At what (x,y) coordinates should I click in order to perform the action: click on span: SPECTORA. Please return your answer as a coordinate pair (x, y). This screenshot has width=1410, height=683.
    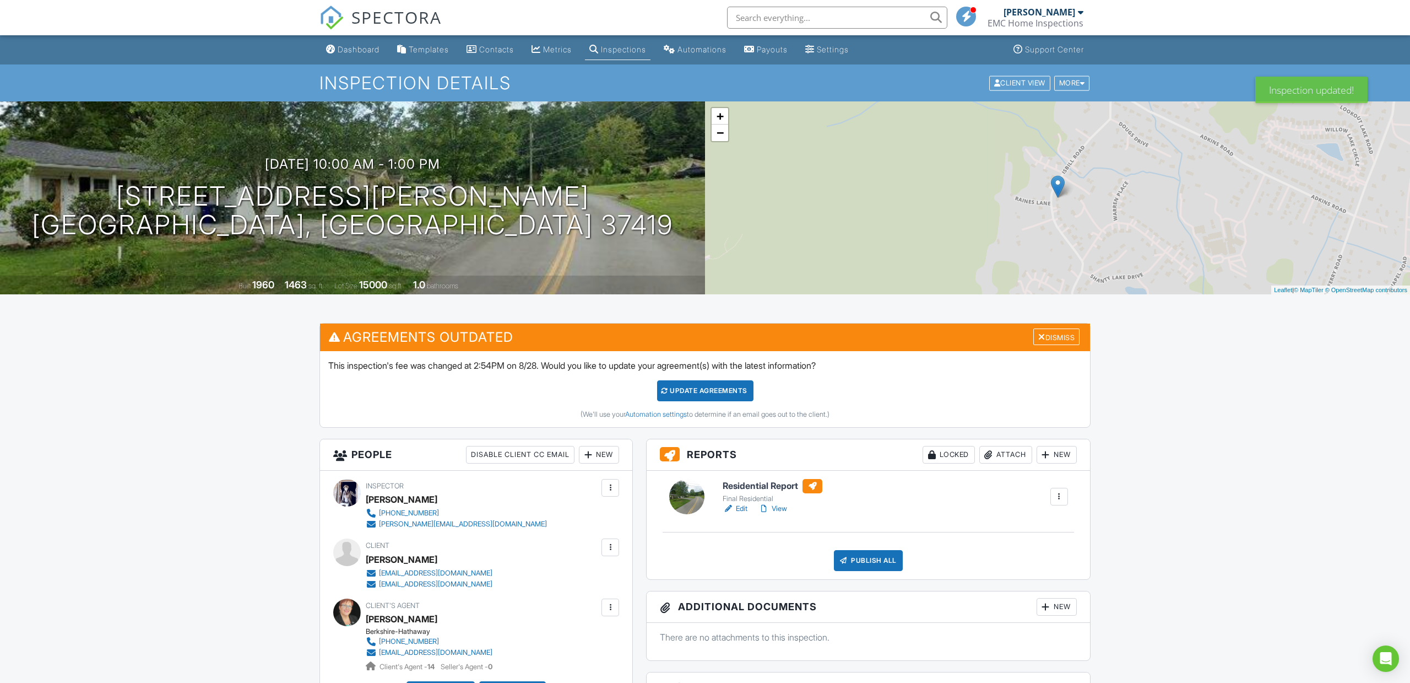
    Looking at the image, I should click on (397, 17).